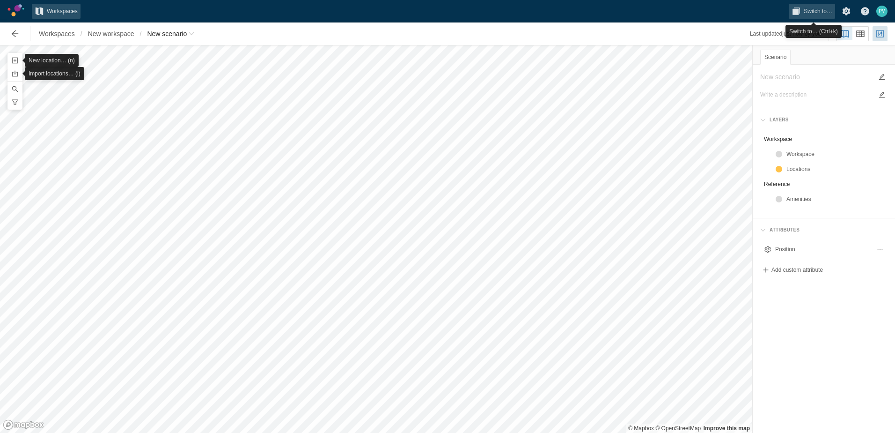  What do you see at coordinates (727, 428) in the screenshot?
I see `a: Map feedback` at bounding box center [727, 428].